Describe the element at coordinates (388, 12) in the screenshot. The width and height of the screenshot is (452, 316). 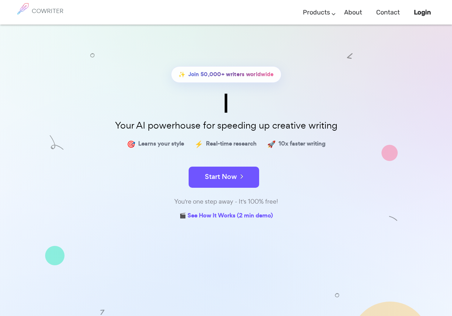
I see `a: Contact` at that location.